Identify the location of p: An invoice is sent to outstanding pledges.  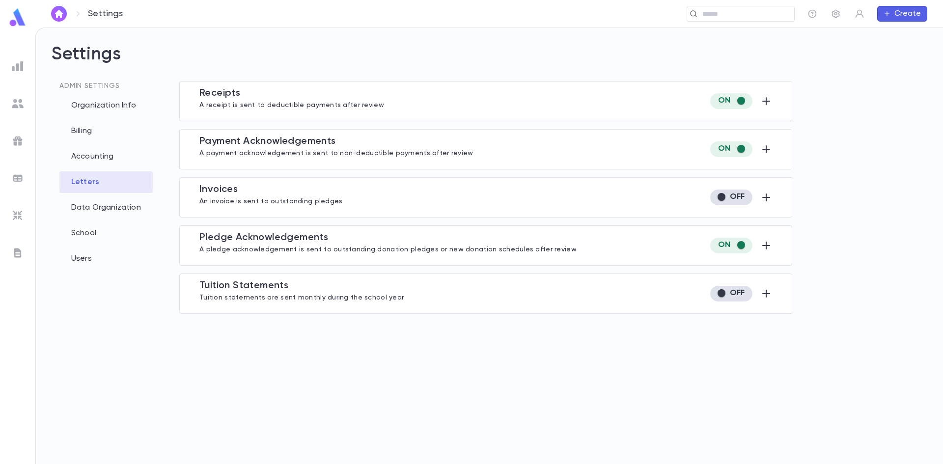
(271, 200).